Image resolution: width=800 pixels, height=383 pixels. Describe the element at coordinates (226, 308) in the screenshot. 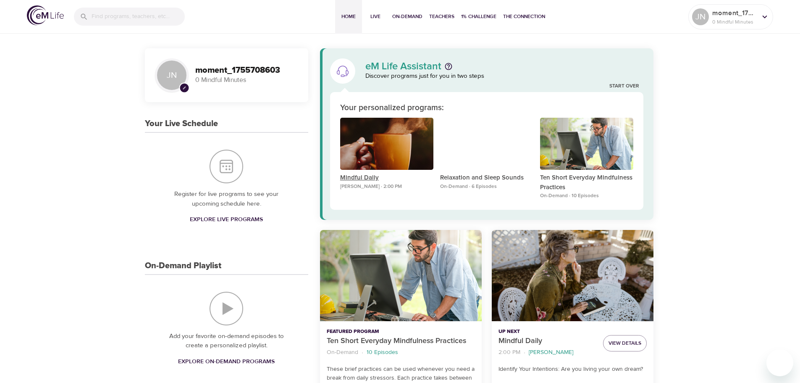

I see `img: On-Demand Playlist` at that location.